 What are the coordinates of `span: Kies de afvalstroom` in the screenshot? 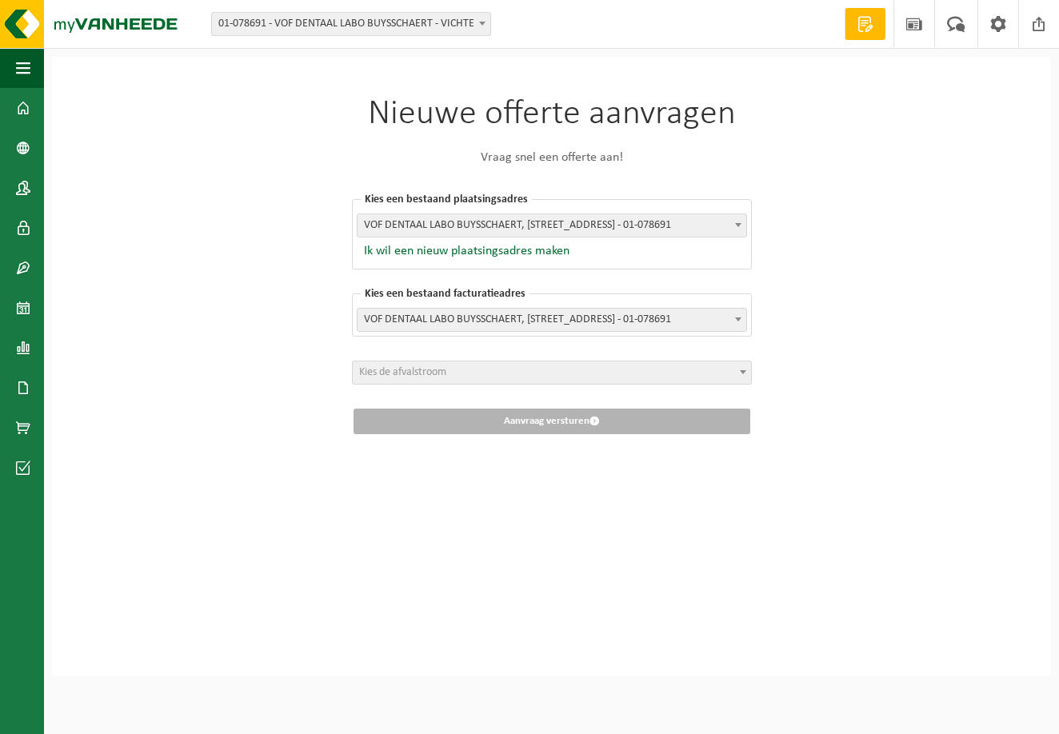 It's located at (402, 372).